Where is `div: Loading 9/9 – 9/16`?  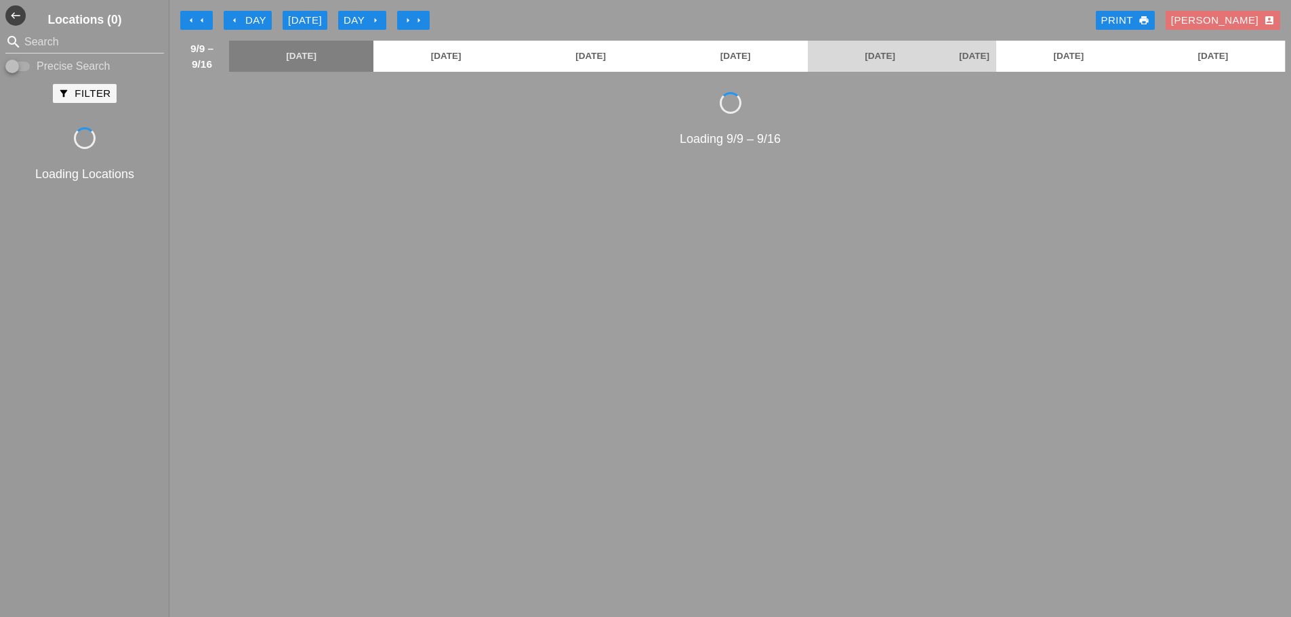 div: Loading 9/9 – 9/16 is located at coordinates (730, 139).